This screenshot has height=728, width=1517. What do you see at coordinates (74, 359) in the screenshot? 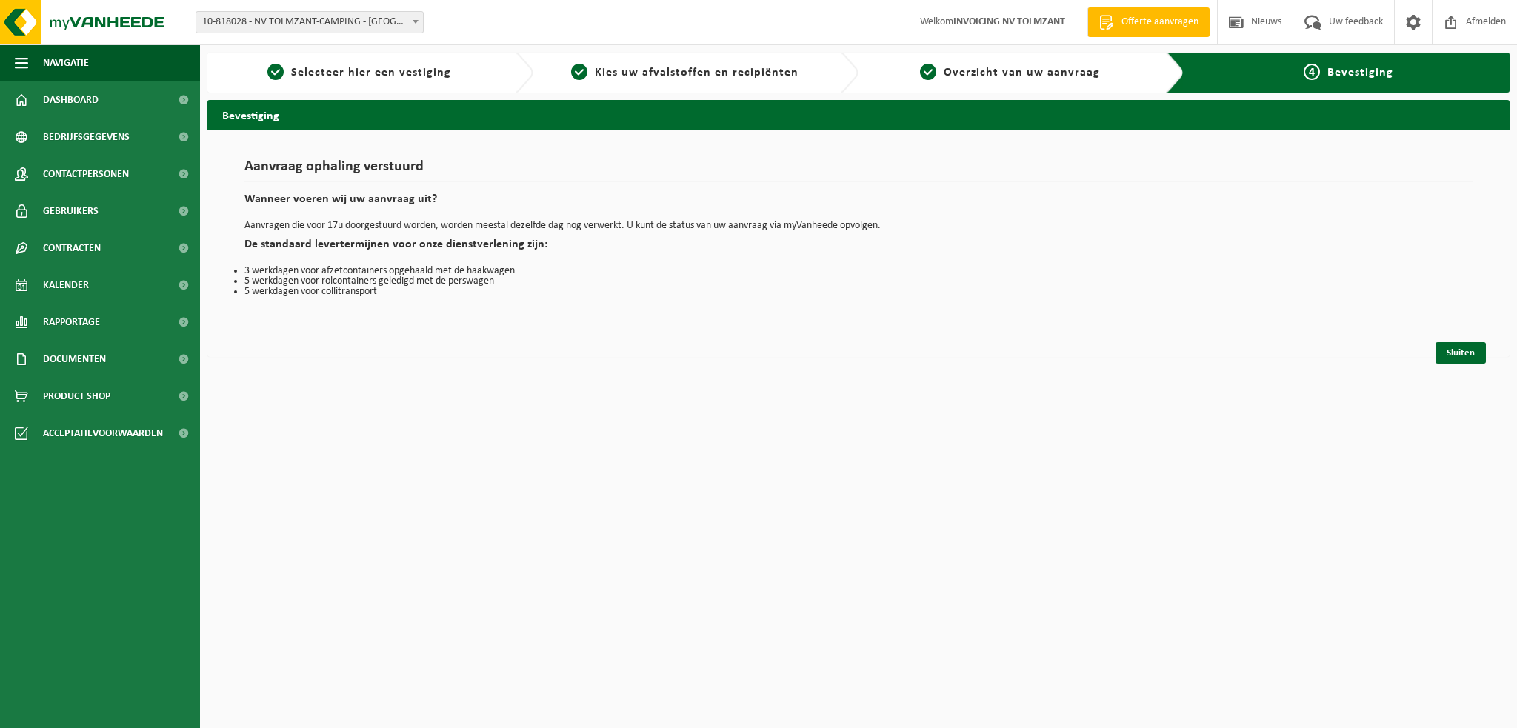
I see `span: Documenten` at bounding box center [74, 359].